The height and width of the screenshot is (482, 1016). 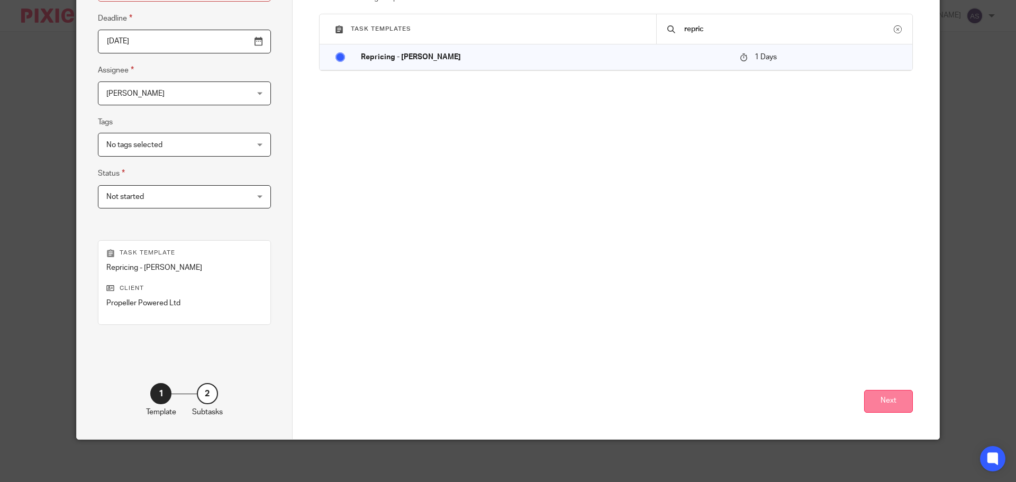 What do you see at coordinates (105, 122) in the screenshot?
I see `label: Tags` at bounding box center [105, 122].